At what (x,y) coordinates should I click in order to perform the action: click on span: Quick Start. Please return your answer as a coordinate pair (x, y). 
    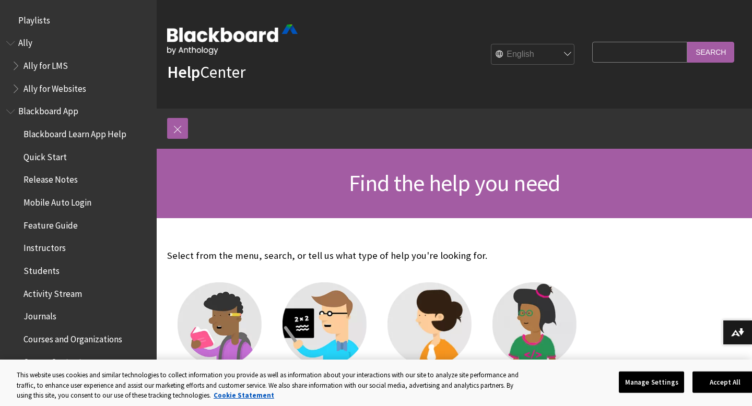
    Looking at the image, I should click on (45, 155).